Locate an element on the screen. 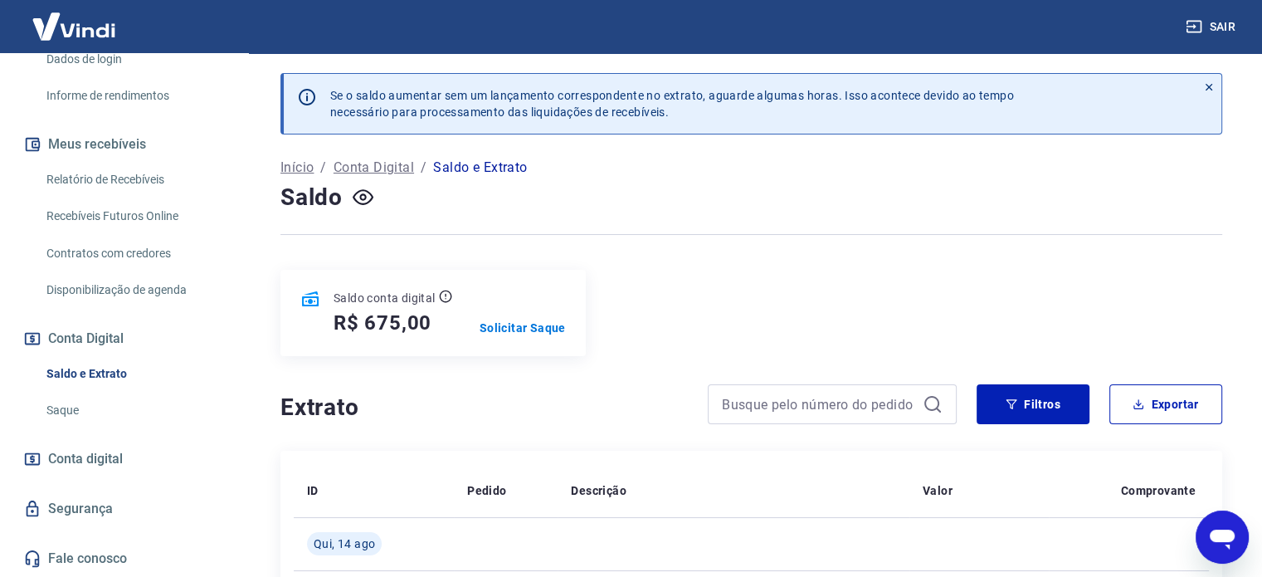  h4: Saldo is located at coordinates (311, 197).